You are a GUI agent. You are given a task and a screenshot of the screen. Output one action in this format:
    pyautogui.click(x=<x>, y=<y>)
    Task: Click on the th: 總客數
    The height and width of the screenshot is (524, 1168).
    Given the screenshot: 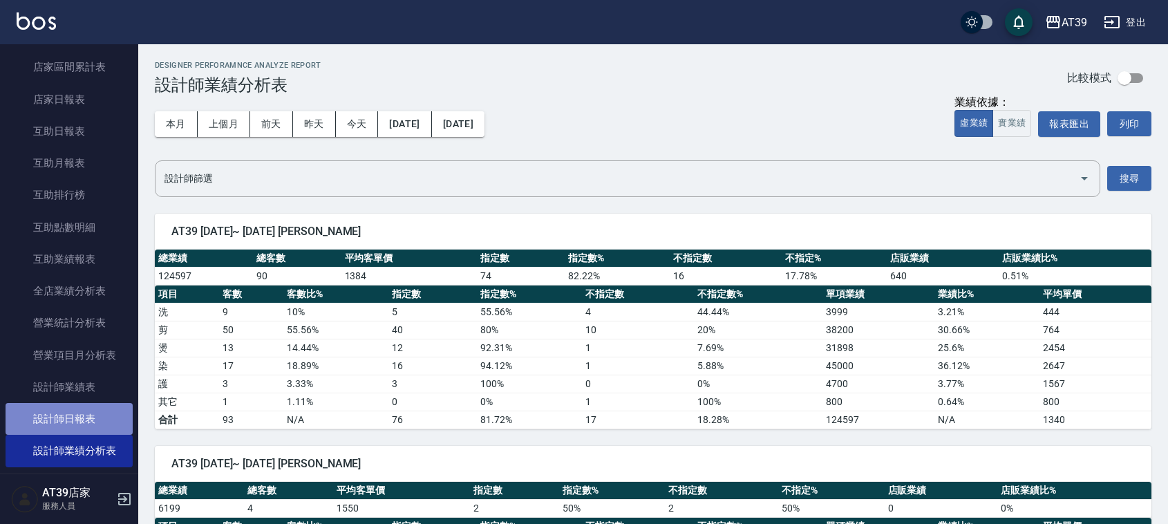 What is the action you would take?
    pyautogui.click(x=288, y=491)
    